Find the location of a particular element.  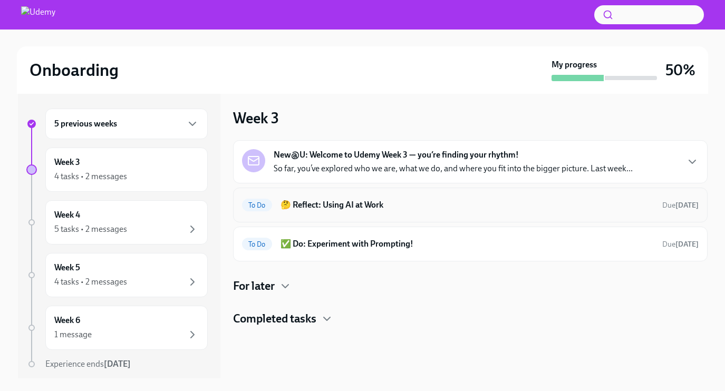

strong: My progress is located at coordinates (574, 65).